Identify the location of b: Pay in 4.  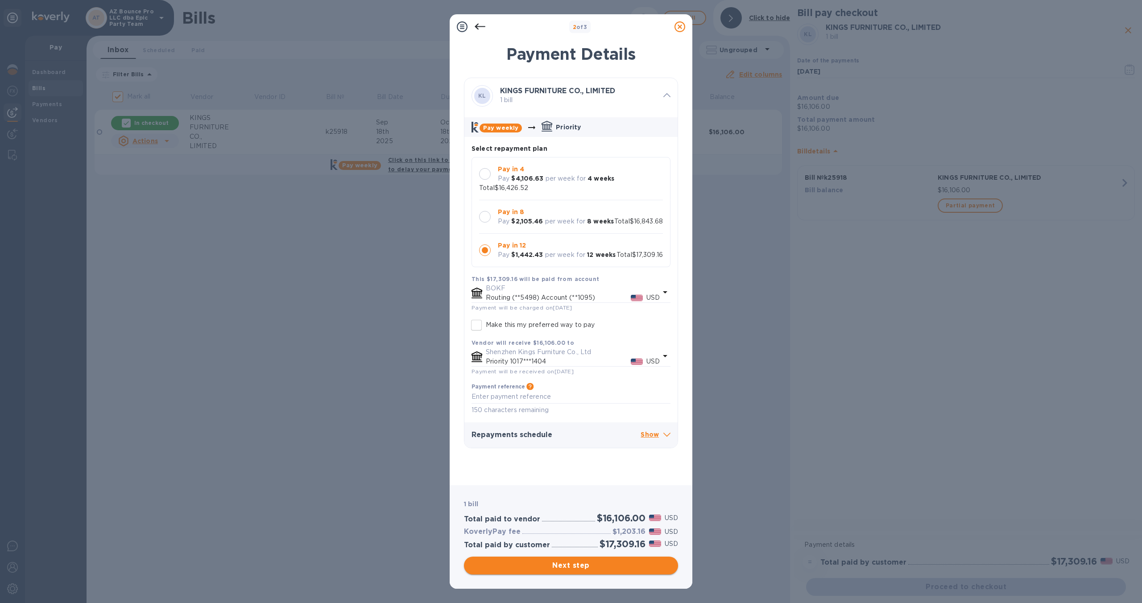
(511, 169).